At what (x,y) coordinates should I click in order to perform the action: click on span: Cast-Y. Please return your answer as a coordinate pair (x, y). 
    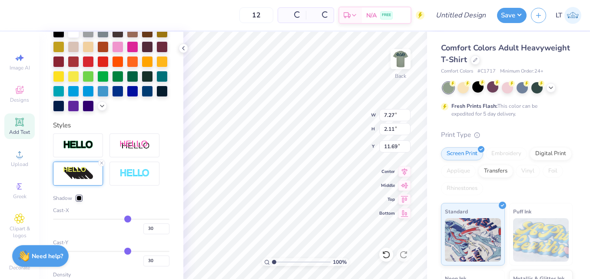
    Looking at the image, I should click on (60, 242).